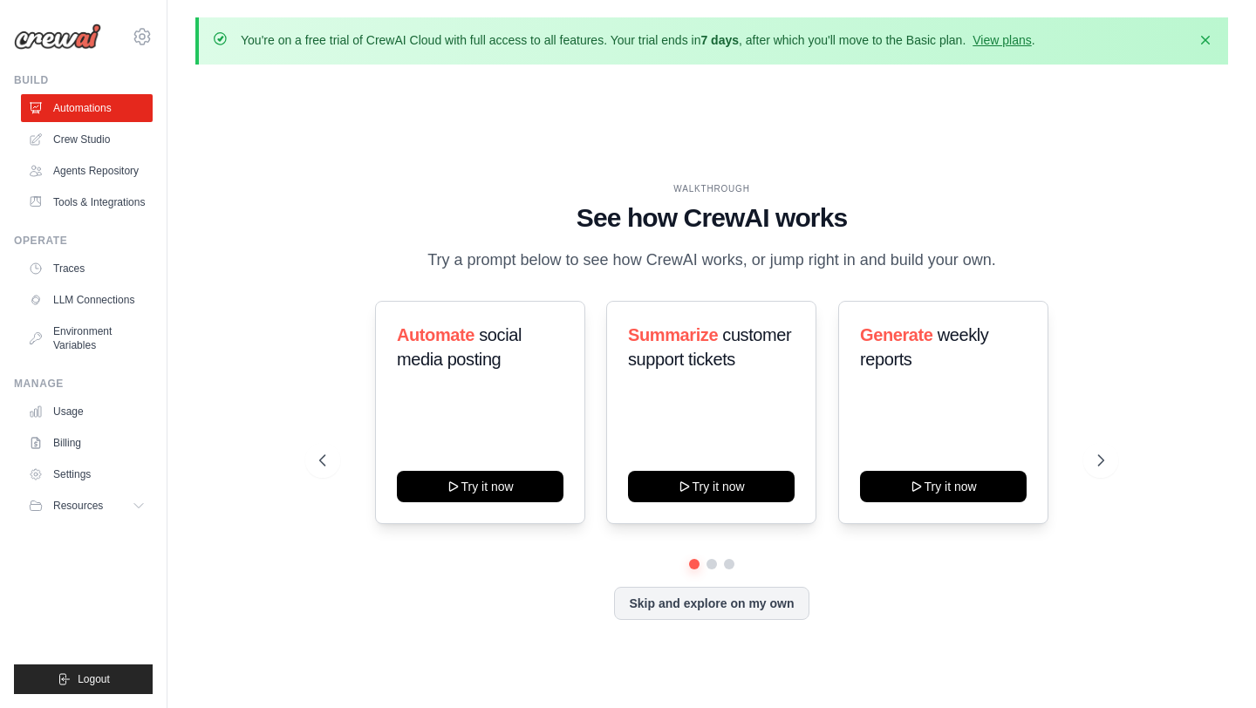 The width and height of the screenshot is (1256, 708). Describe the element at coordinates (86, 338) in the screenshot. I see `a: Environment Variables` at that location.